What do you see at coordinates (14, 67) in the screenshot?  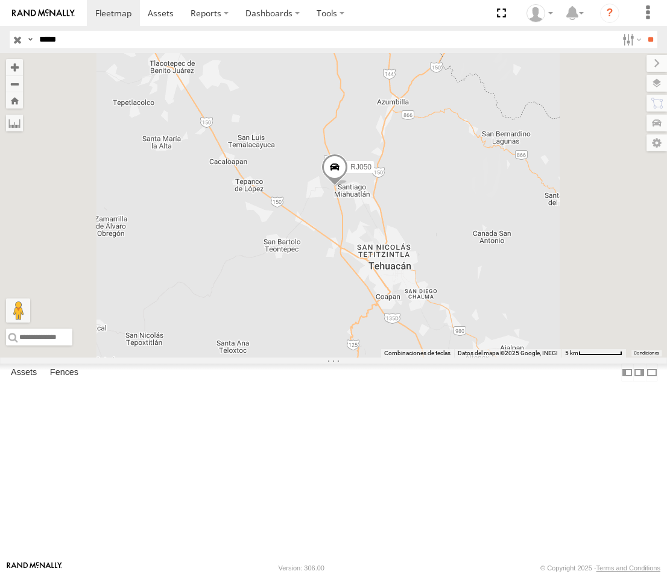 I see `button: Zoom in` at bounding box center [14, 67].